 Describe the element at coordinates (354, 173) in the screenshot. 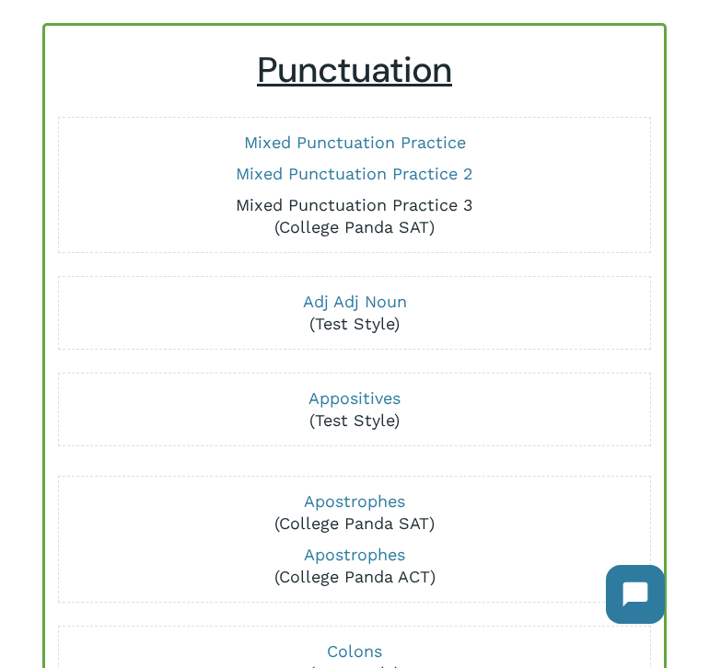

I see `a: Mixed Punctuation Practice 2` at that location.